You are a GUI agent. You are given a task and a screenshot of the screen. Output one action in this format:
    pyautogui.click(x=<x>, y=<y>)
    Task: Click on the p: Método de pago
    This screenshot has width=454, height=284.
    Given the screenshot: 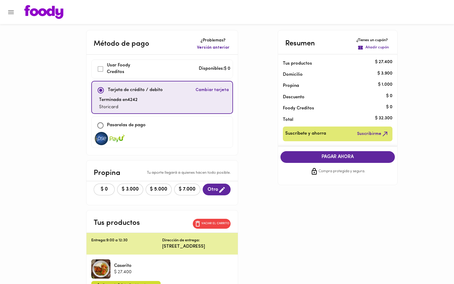 What is the action you would take?
    pyautogui.click(x=121, y=44)
    